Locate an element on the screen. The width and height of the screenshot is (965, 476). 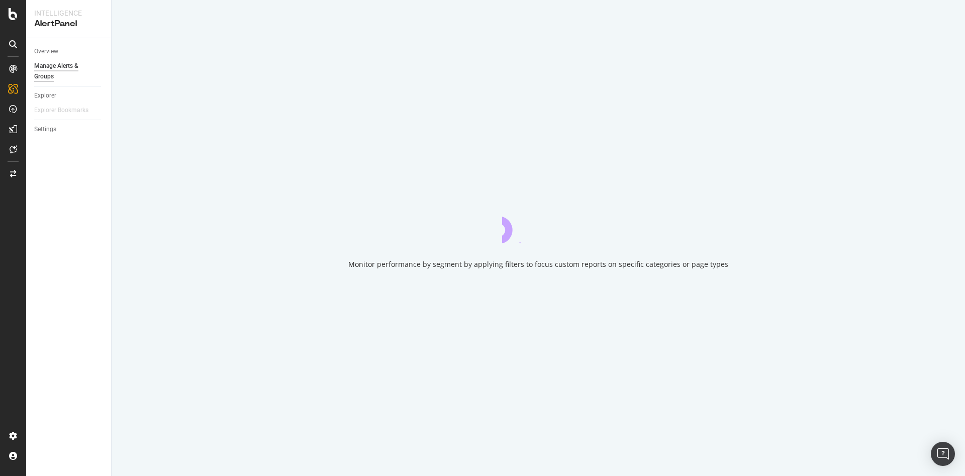
div: Settings is located at coordinates (45, 129).